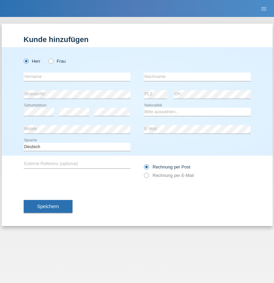 The width and height of the screenshot is (274, 283). What do you see at coordinates (137, 39) in the screenshot?
I see `h1: Kunde hinzufügen` at bounding box center [137, 39].